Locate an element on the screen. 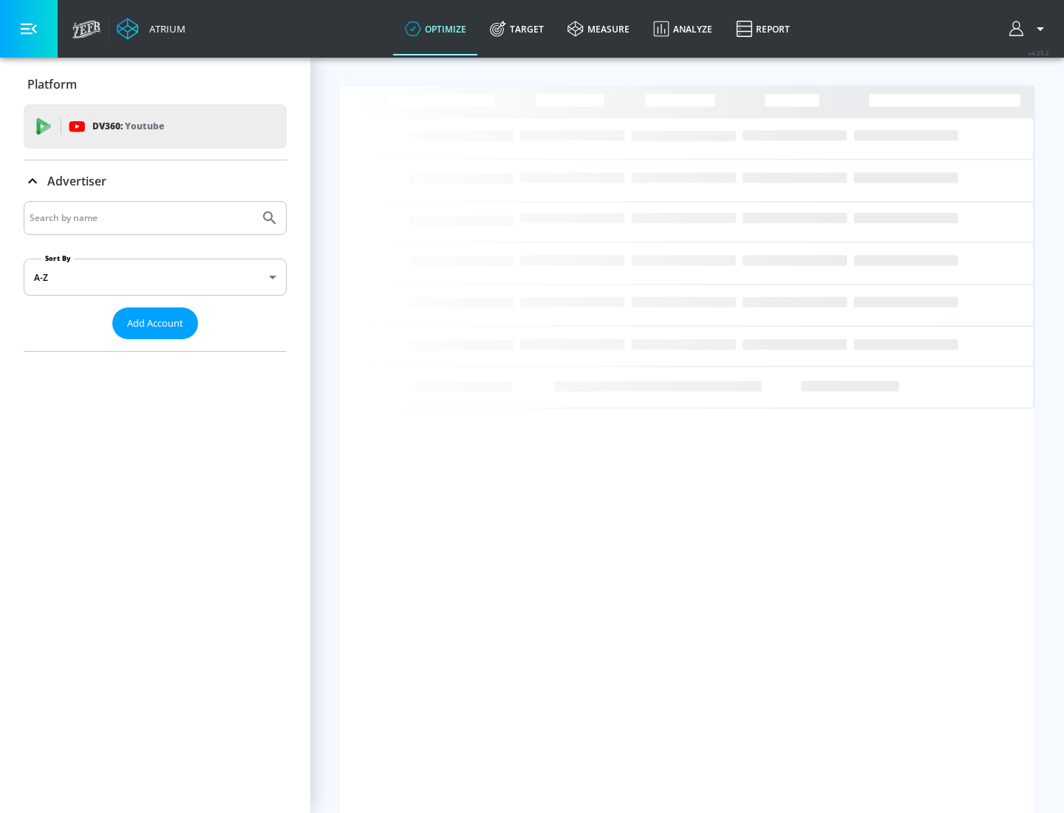 This screenshot has height=813, width=1064. div: Atrium is located at coordinates (164, 29).